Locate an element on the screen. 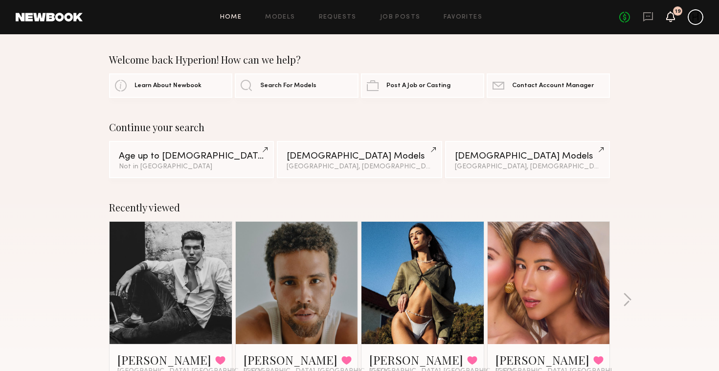 This screenshot has width=719, height=371. span: Post A Job or Casting is located at coordinates (418, 86).